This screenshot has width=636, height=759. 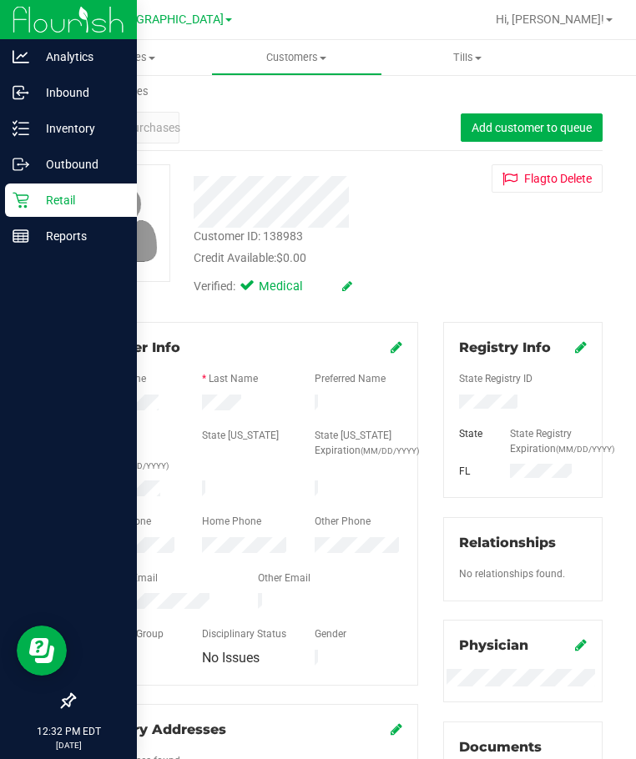 What do you see at coordinates (467, 58) in the screenshot?
I see `span: Tills` at bounding box center [467, 58].